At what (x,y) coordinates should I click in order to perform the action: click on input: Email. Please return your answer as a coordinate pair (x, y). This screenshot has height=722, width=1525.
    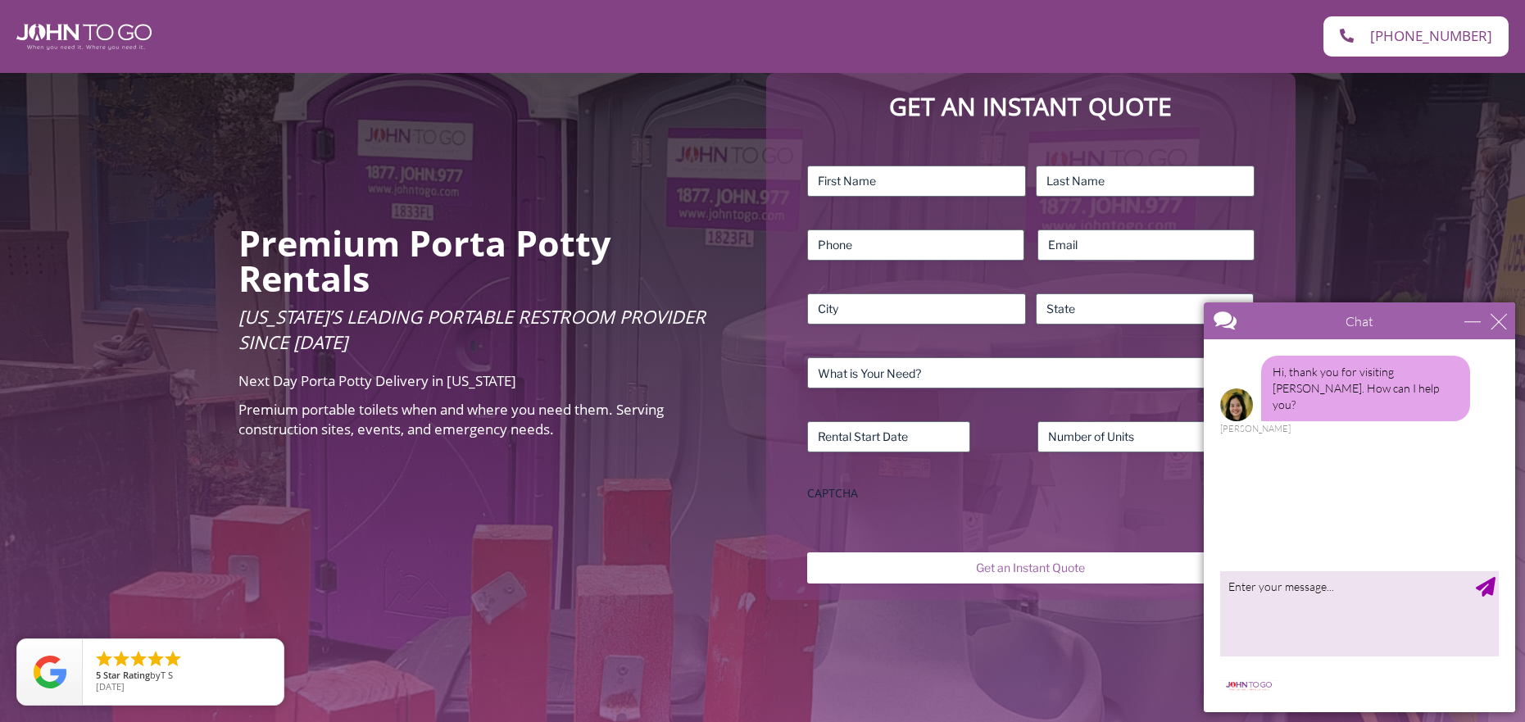
    Looking at the image, I should click on (1146, 245).